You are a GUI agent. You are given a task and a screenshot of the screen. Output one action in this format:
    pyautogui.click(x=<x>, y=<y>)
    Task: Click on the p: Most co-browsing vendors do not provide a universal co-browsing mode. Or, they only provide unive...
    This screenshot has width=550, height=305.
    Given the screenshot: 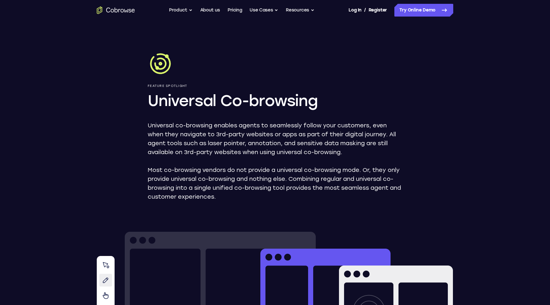 What is the action you would take?
    pyautogui.click(x=275, y=183)
    